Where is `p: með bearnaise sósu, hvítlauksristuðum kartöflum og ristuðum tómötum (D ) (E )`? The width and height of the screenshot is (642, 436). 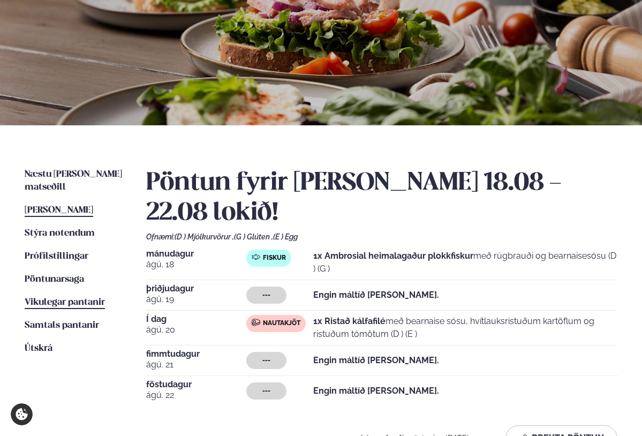
p: með bearnaise sósu, hvítlauksristuðum kartöflum og ristuðum tómötum (D ) (E ) is located at coordinates (465, 328).